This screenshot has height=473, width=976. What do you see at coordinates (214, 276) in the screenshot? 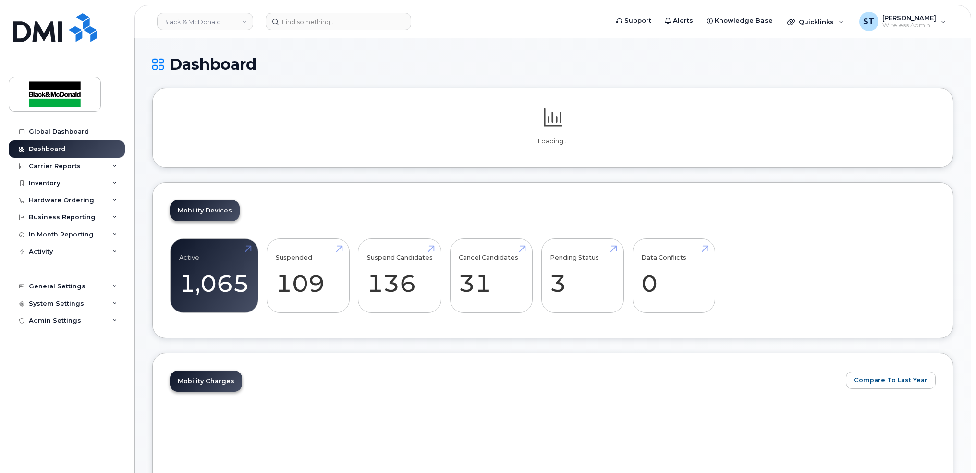
I see `a: Active 1,065` at bounding box center [214, 276].